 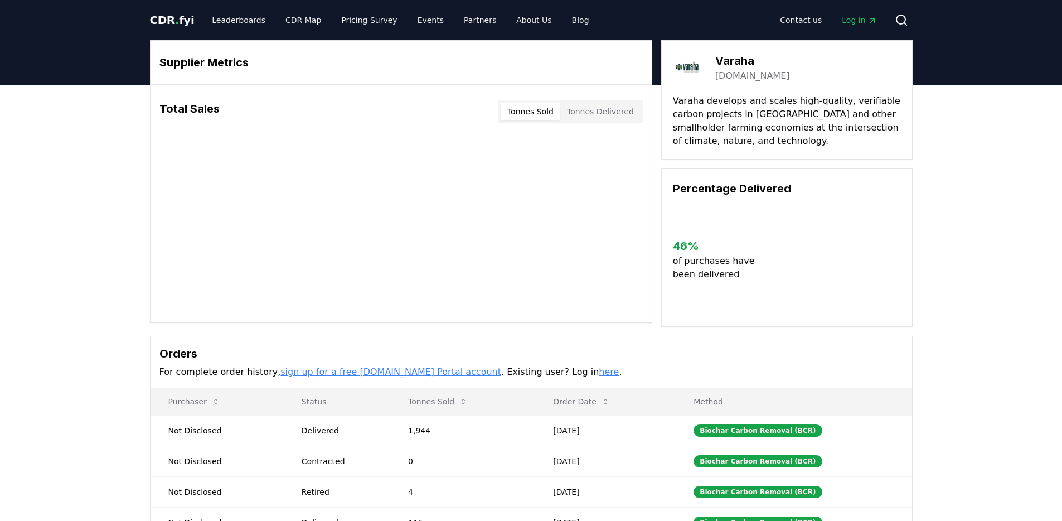 I want to click on p: of purchases have been delivered, so click(x=718, y=268).